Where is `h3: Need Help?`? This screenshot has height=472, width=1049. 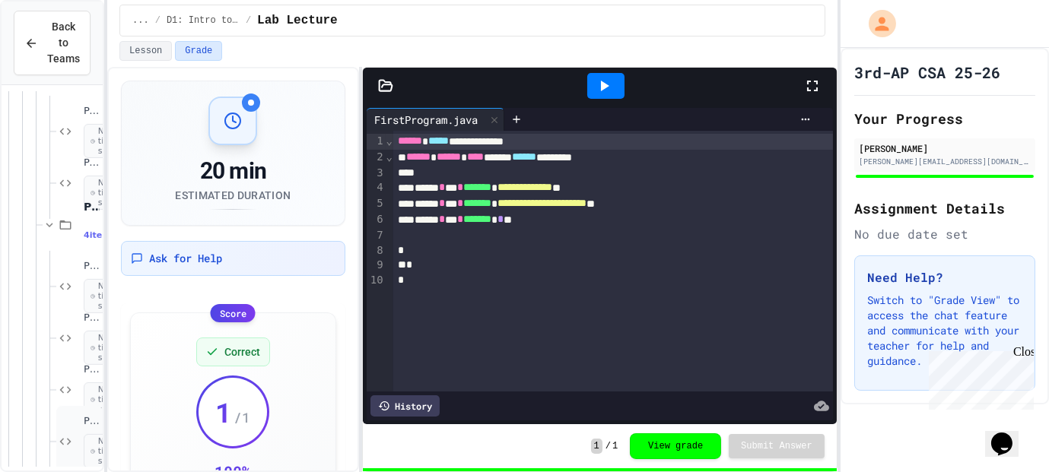 h3: Need Help? is located at coordinates (945, 278).